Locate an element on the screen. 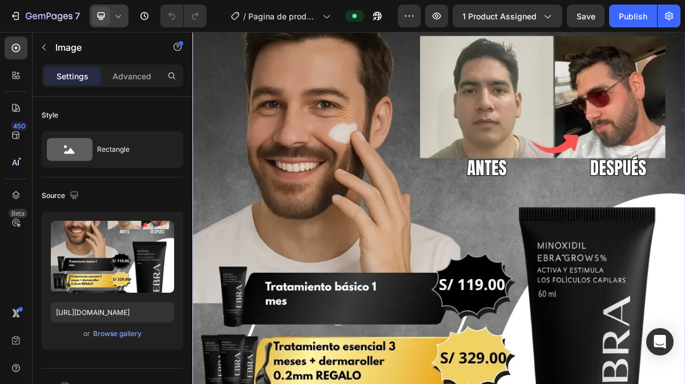 This screenshot has height=384, width=685. p: Image is located at coordinates (104, 47).